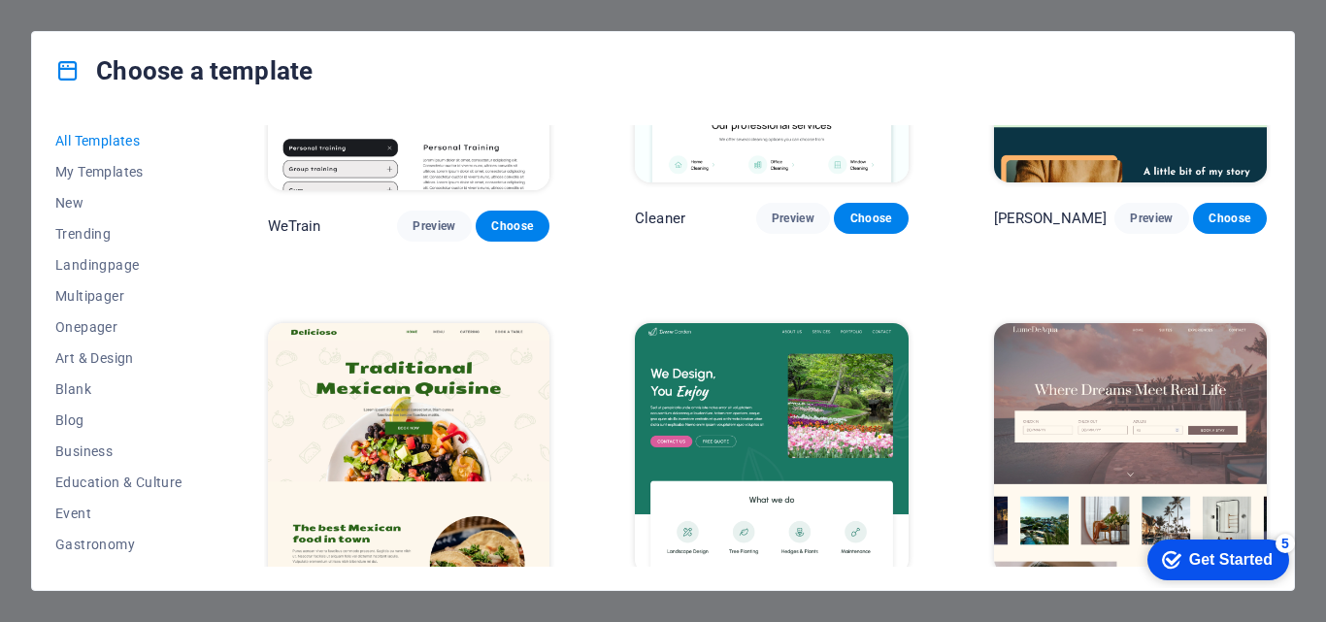  I want to click on button: Health, so click(118, 576).